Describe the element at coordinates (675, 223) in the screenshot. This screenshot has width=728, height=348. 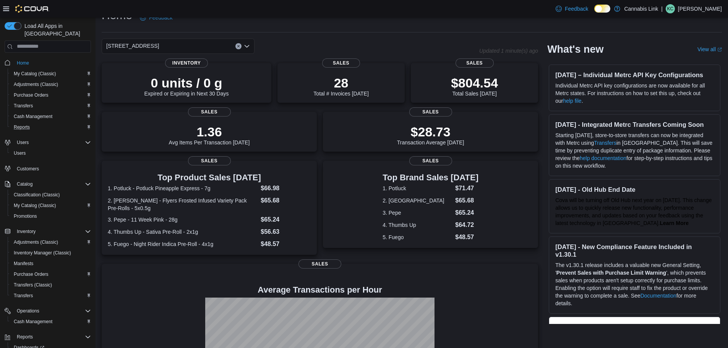
I see `strong: Learn More` at that location.